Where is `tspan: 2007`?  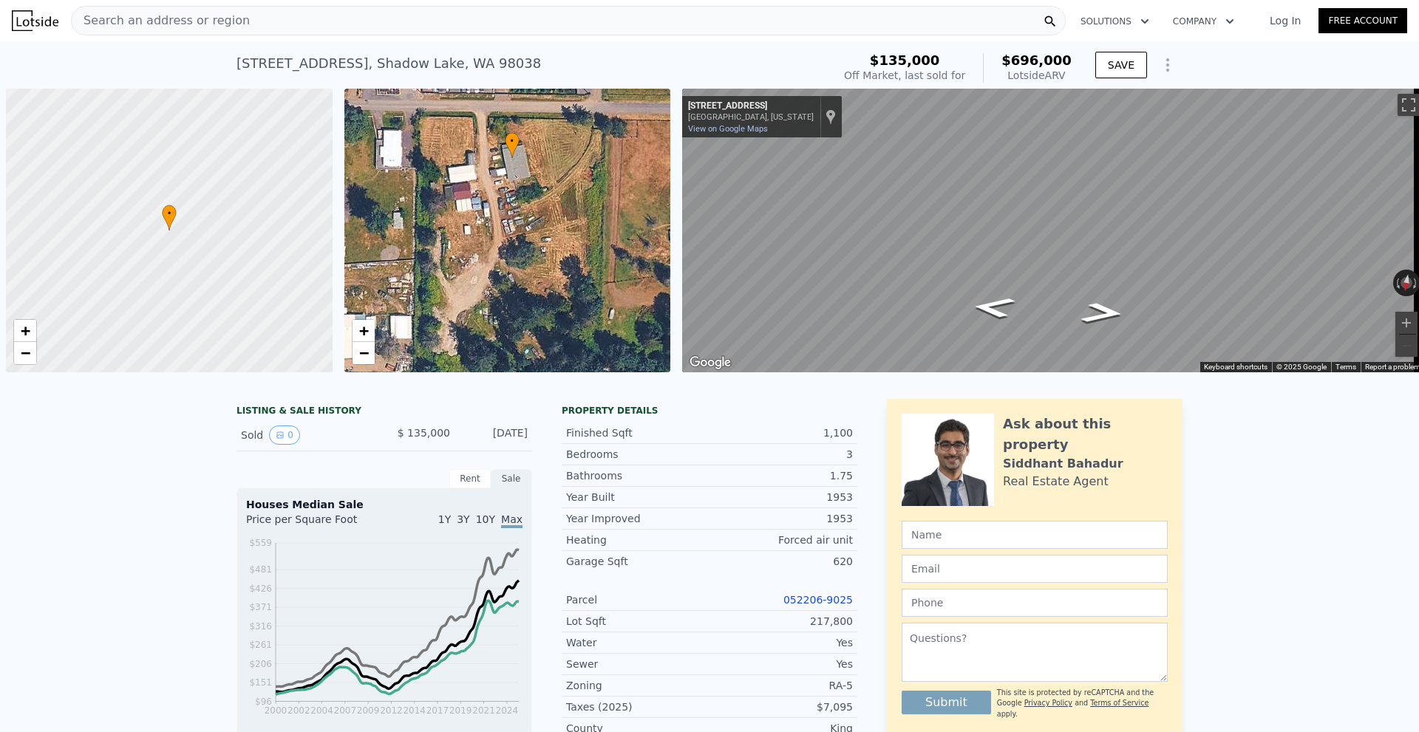
tspan: 2007 is located at coordinates (345, 711).